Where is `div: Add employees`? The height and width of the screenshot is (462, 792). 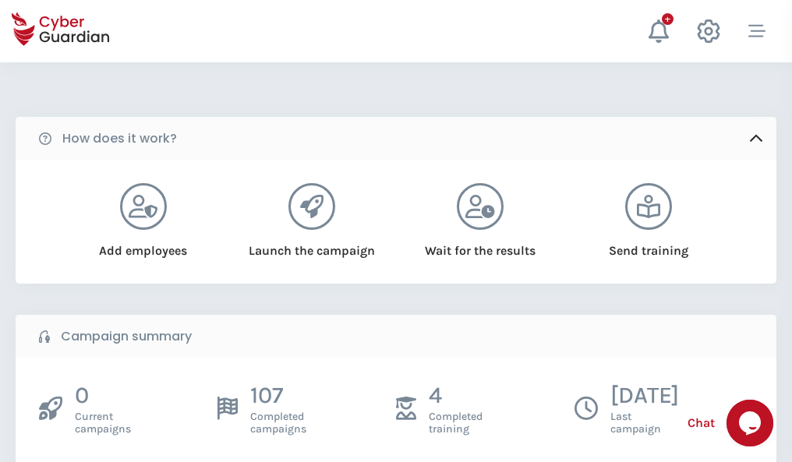 div: Add employees is located at coordinates (143, 245).